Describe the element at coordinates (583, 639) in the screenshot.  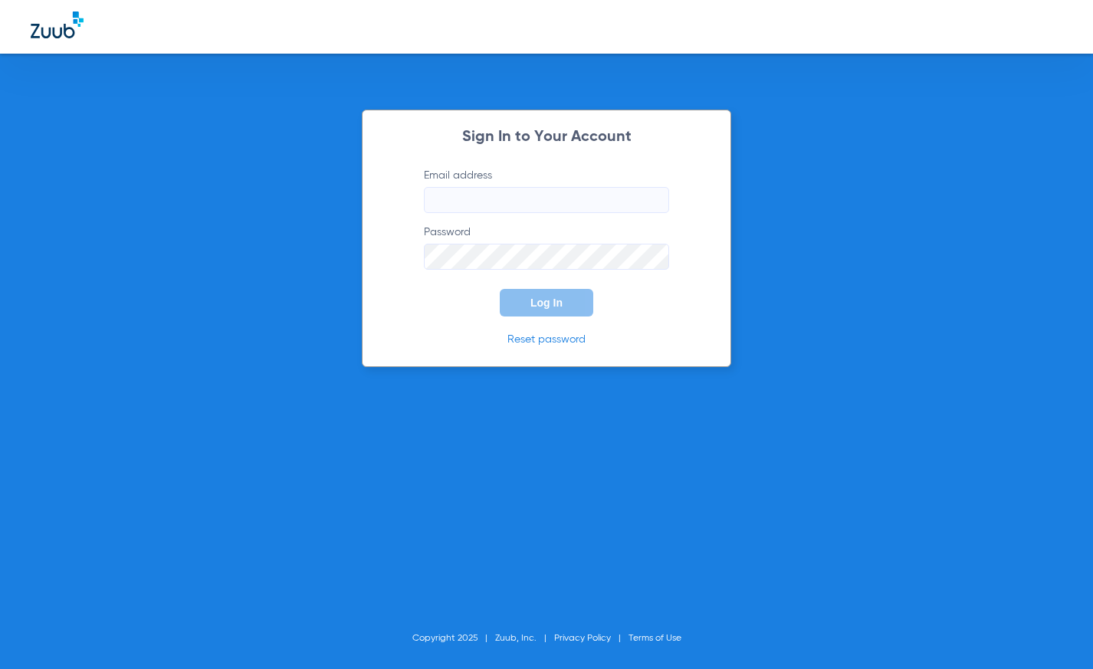
I see `a: Privacy Policy` at that location.